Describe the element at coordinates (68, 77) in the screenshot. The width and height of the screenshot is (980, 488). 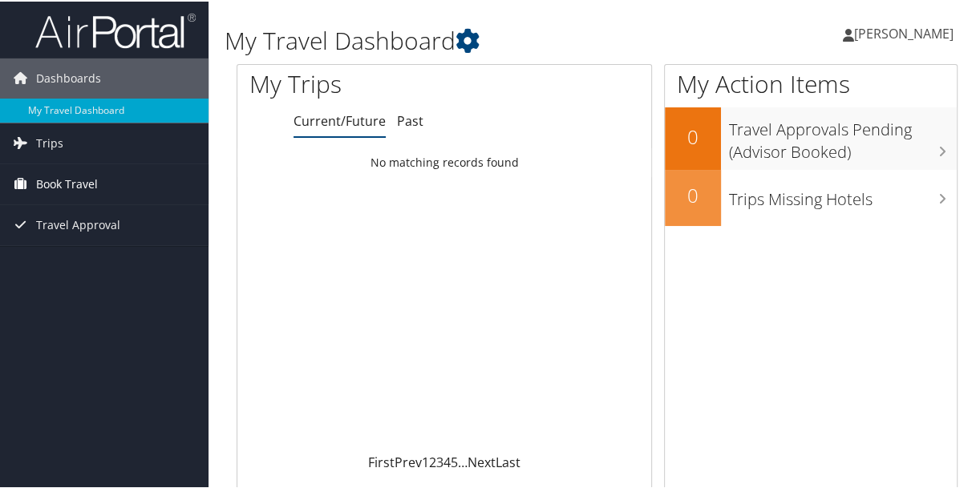
I see `span: Dashboards` at that location.